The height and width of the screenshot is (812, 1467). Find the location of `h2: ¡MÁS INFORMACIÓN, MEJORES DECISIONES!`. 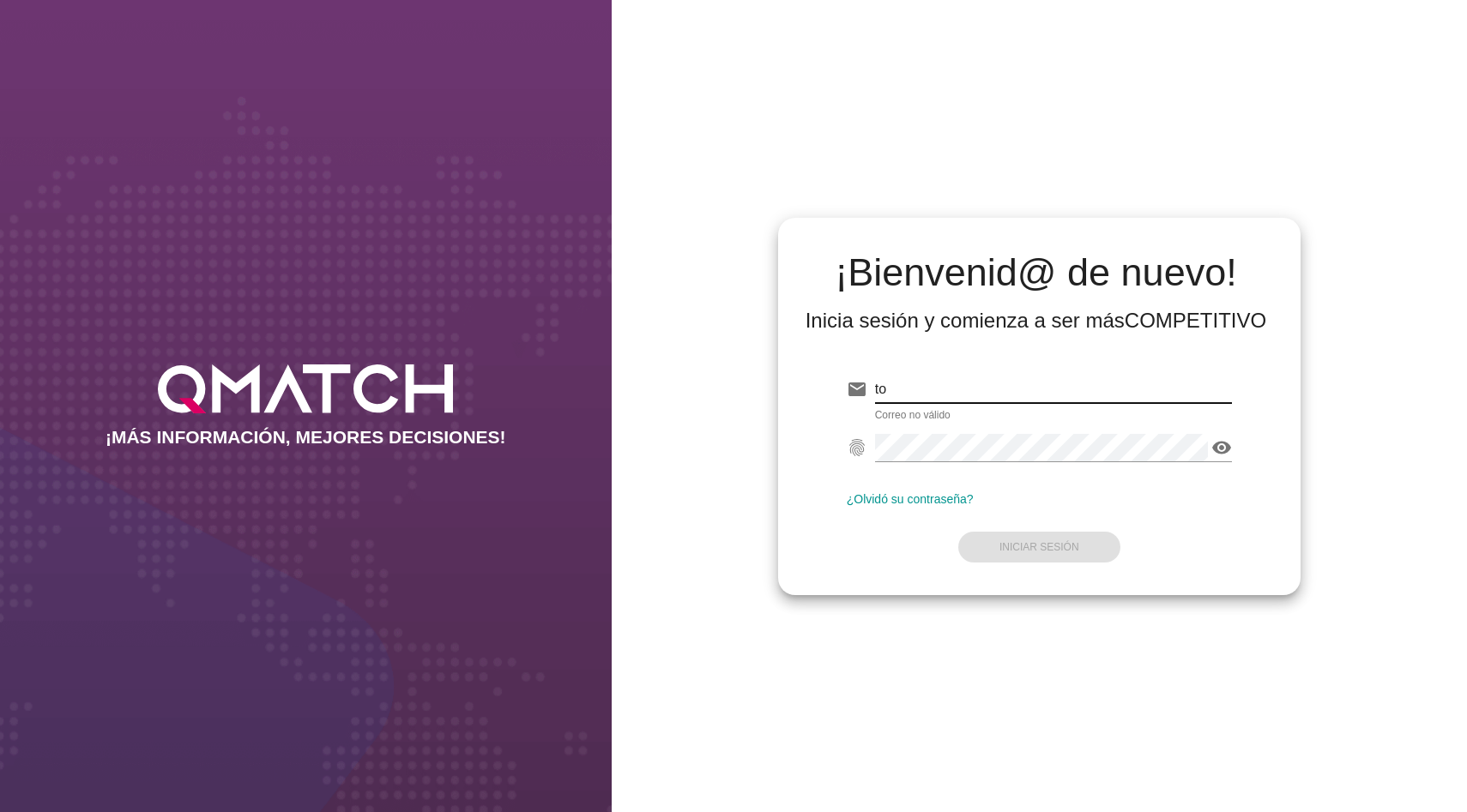

h2: ¡MÁS INFORMACIÓN, MEJORES DECISIONES! is located at coordinates (305, 437).